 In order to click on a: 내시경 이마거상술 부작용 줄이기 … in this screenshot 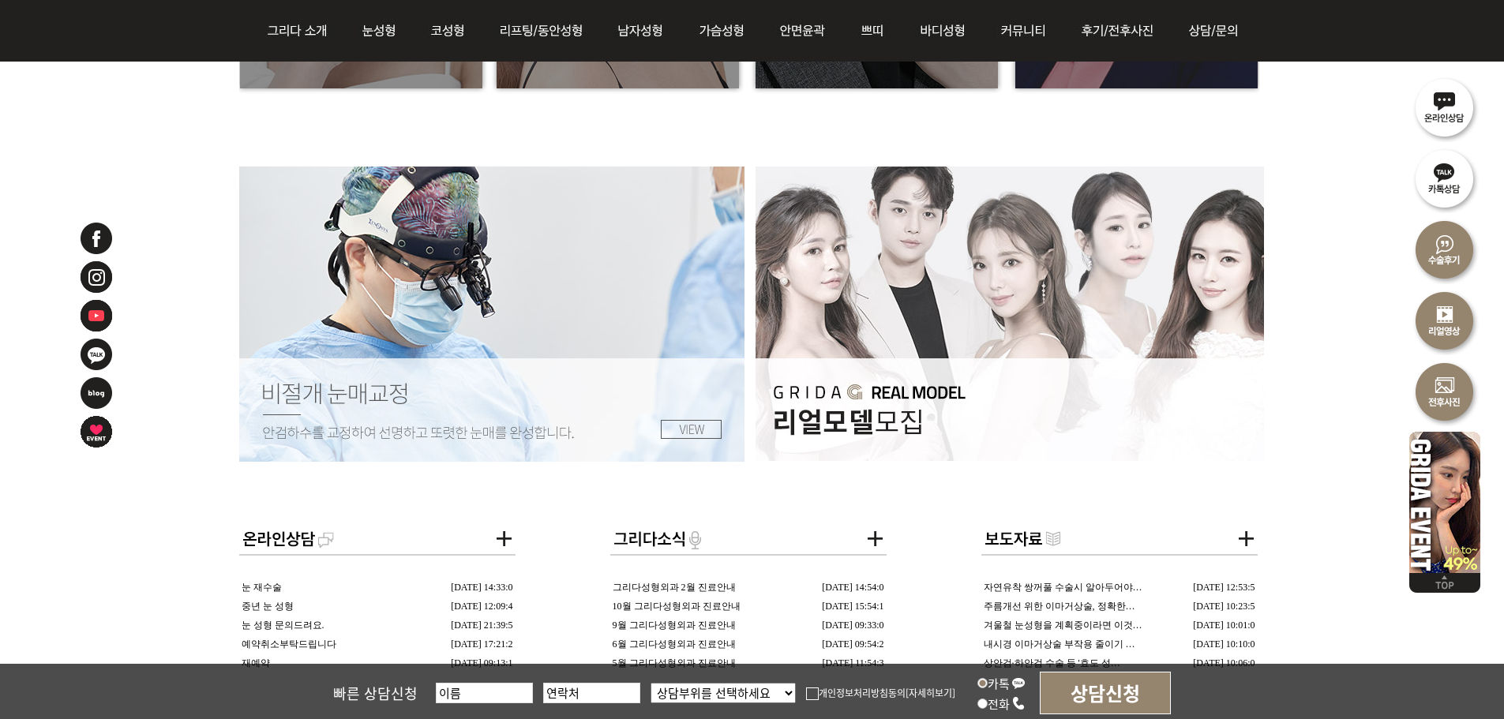, I will do `click(1060, 644)`.